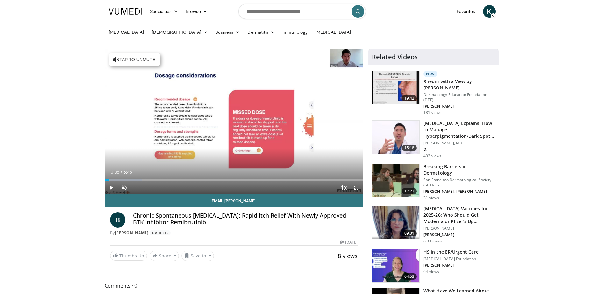 This screenshot has width=604, height=294. What do you see at coordinates (302, 11) in the screenshot?
I see `input: Search topics, interventions` at bounding box center [302, 11].